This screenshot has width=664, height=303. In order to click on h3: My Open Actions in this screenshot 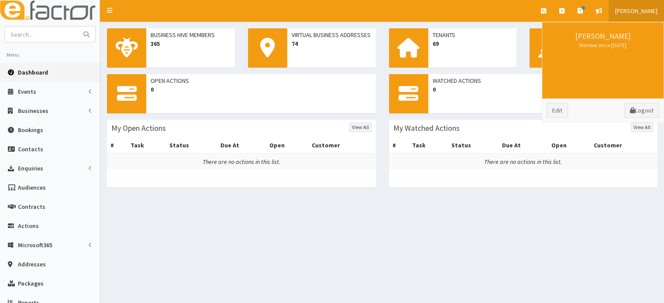, I will do `click(138, 128)`.